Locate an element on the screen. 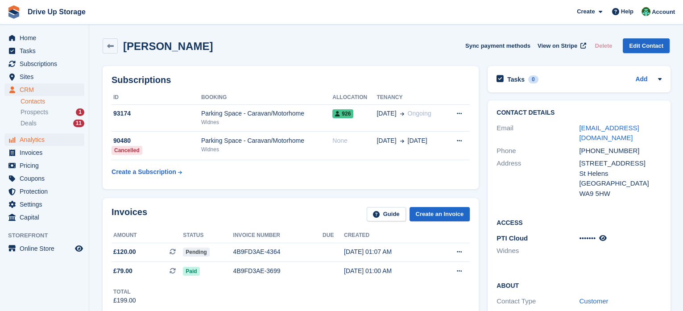 This screenshot has width=683, height=311. span: Paid is located at coordinates (191, 271).